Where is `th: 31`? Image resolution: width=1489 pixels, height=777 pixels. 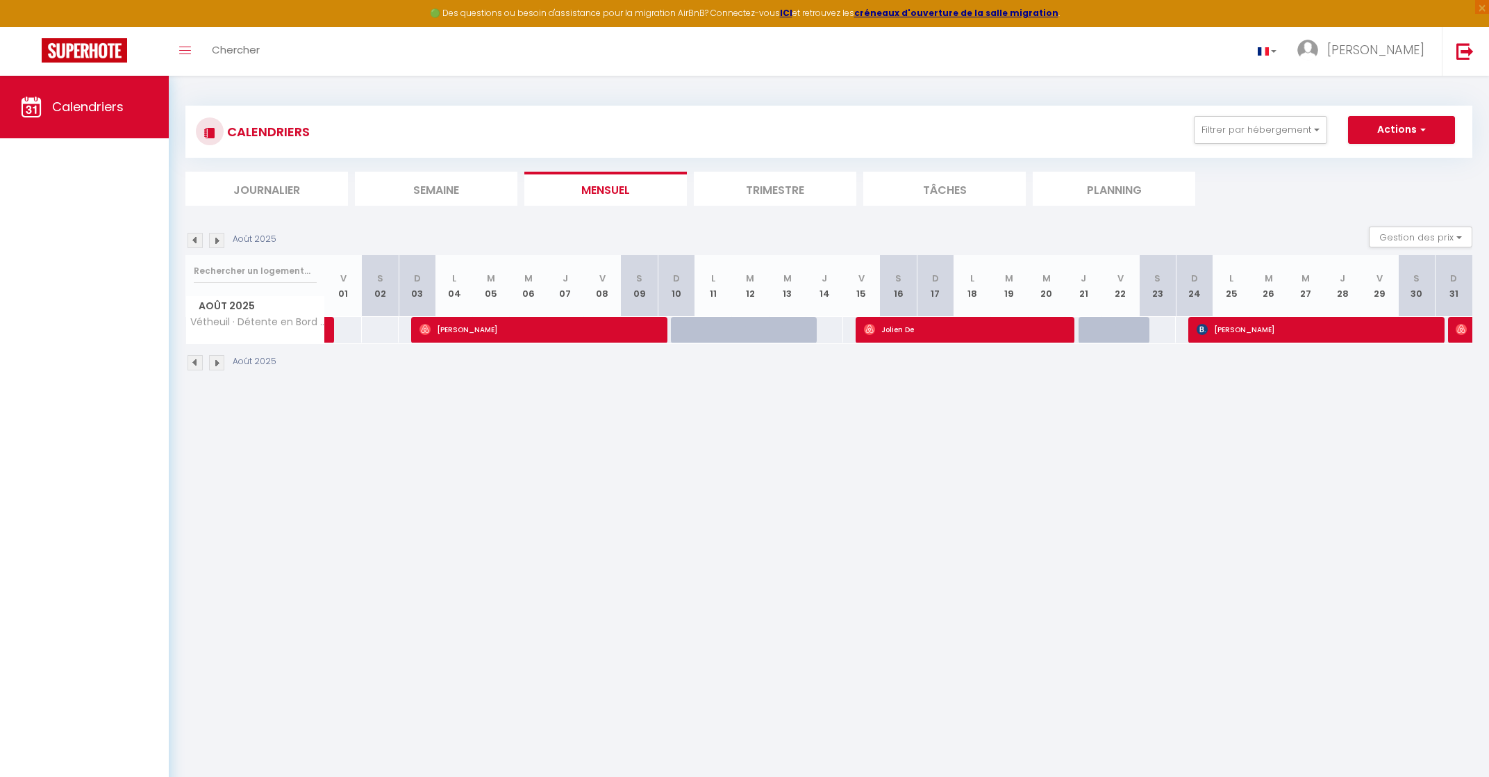
th: 31 is located at coordinates (1454, 285).